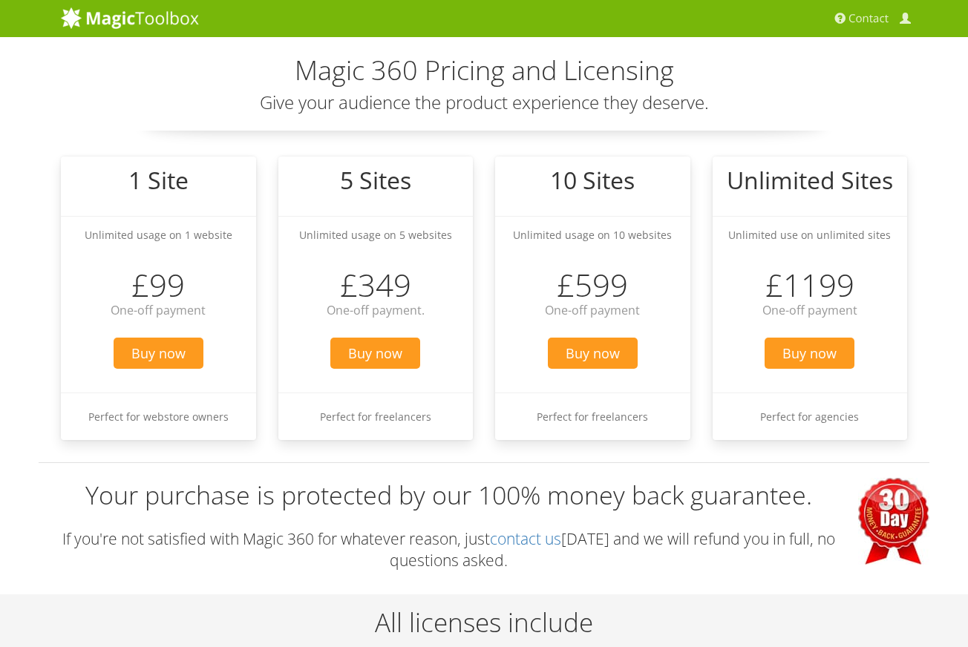 The image size is (968, 647). What do you see at coordinates (868, 19) in the screenshot?
I see `span: Contact` at bounding box center [868, 19].